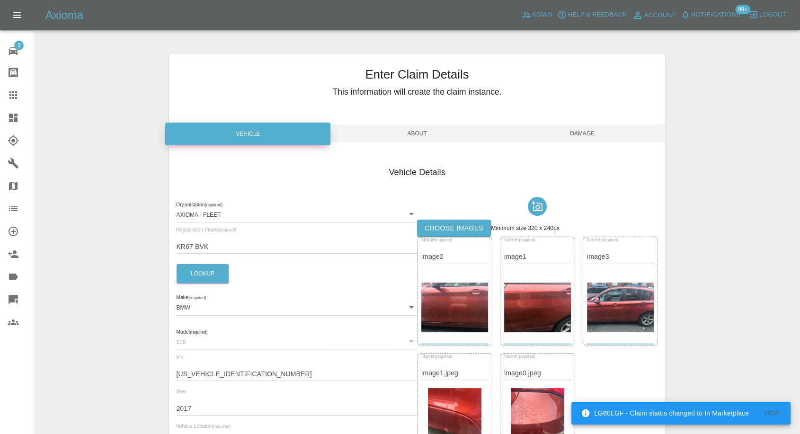  What do you see at coordinates (711, 15) in the screenshot?
I see `button: Notifications` at bounding box center [711, 15].